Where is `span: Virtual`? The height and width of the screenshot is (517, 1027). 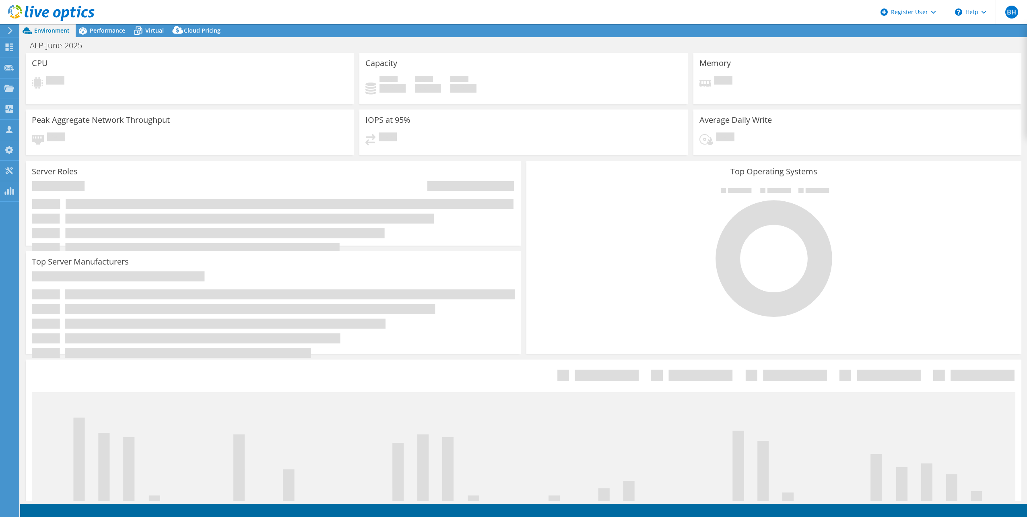 span: Virtual is located at coordinates (155, 30).